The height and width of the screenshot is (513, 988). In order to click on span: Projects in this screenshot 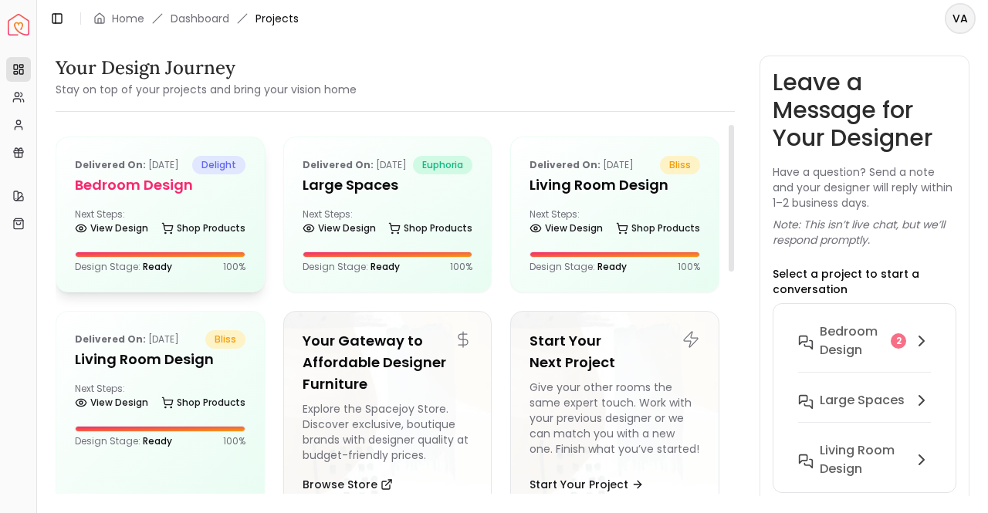, I will do `click(277, 19)`.